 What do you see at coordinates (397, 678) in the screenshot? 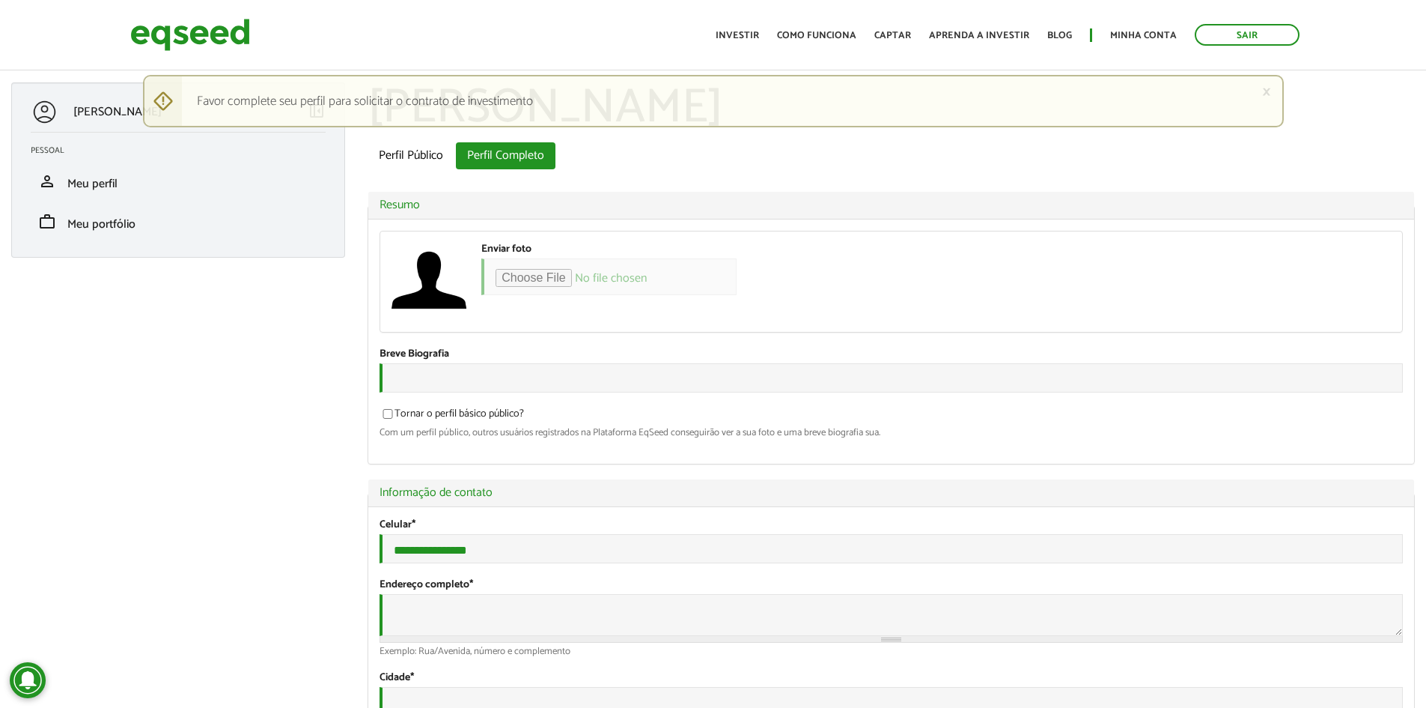
I see `label: Cidade` at bounding box center [397, 678].